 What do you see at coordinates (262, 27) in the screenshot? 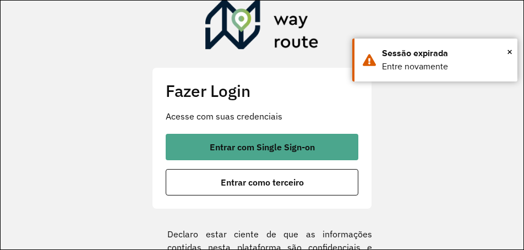
I see `img: Roteirizador AmbevTech` at bounding box center [262, 27].